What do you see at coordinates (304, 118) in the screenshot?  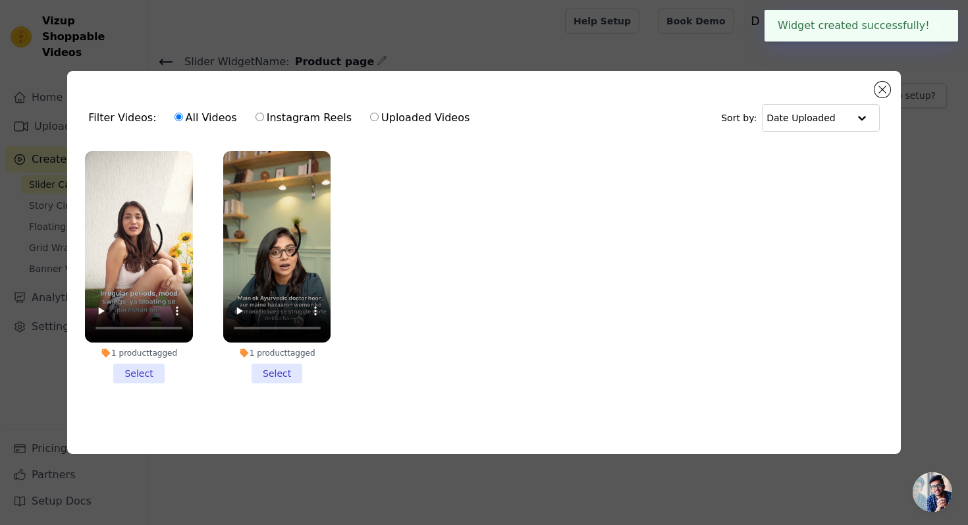 I see `label: Instagram Reels` at bounding box center [304, 118].